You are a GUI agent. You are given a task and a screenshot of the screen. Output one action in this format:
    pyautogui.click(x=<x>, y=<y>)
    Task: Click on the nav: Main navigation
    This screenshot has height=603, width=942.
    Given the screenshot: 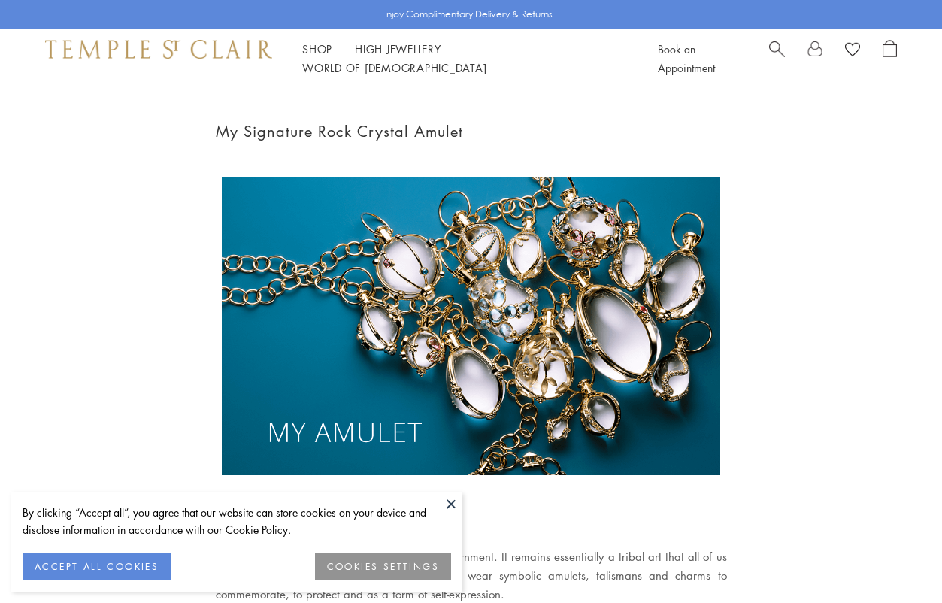 What is the action you would take?
    pyautogui.click(x=463, y=59)
    